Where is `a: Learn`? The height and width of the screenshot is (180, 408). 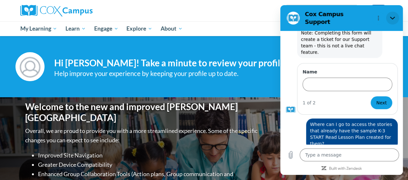
a: Learn is located at coordinates (75, 29).